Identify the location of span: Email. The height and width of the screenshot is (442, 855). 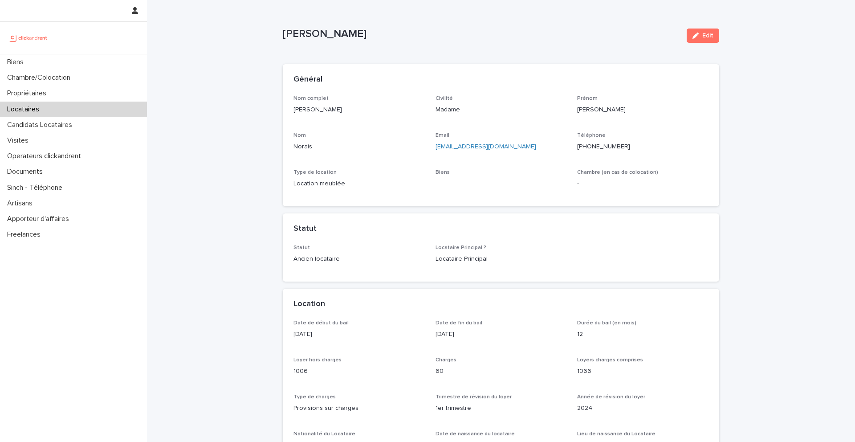
(442, 135).